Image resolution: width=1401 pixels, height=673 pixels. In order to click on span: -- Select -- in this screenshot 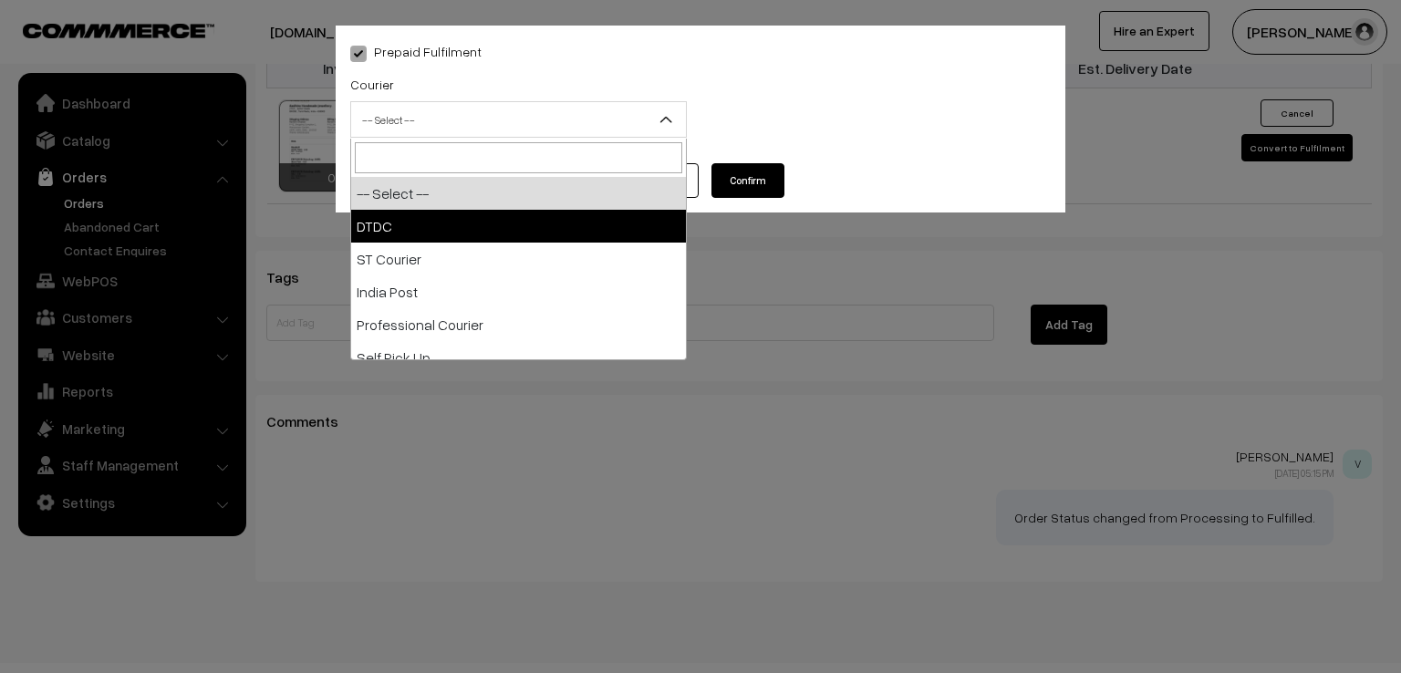, I will do `click(518, 119)`.